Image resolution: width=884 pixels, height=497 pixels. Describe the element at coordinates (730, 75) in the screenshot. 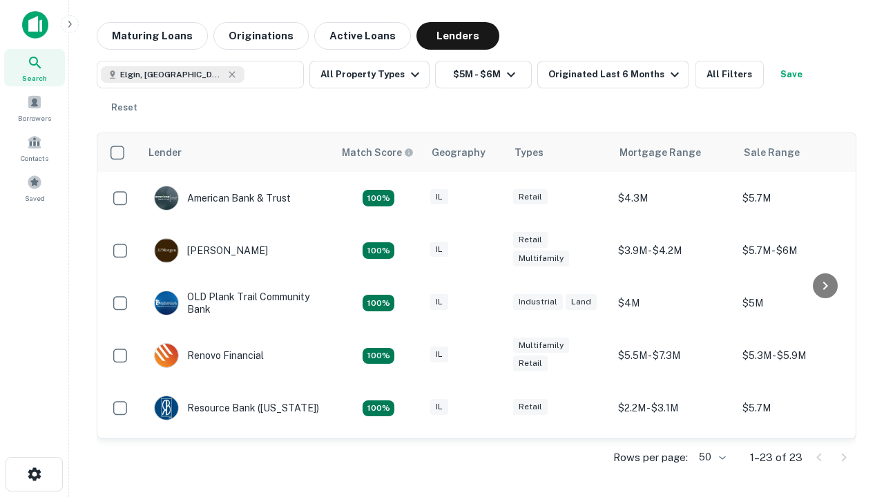

I see `button: All Filters` at that location.